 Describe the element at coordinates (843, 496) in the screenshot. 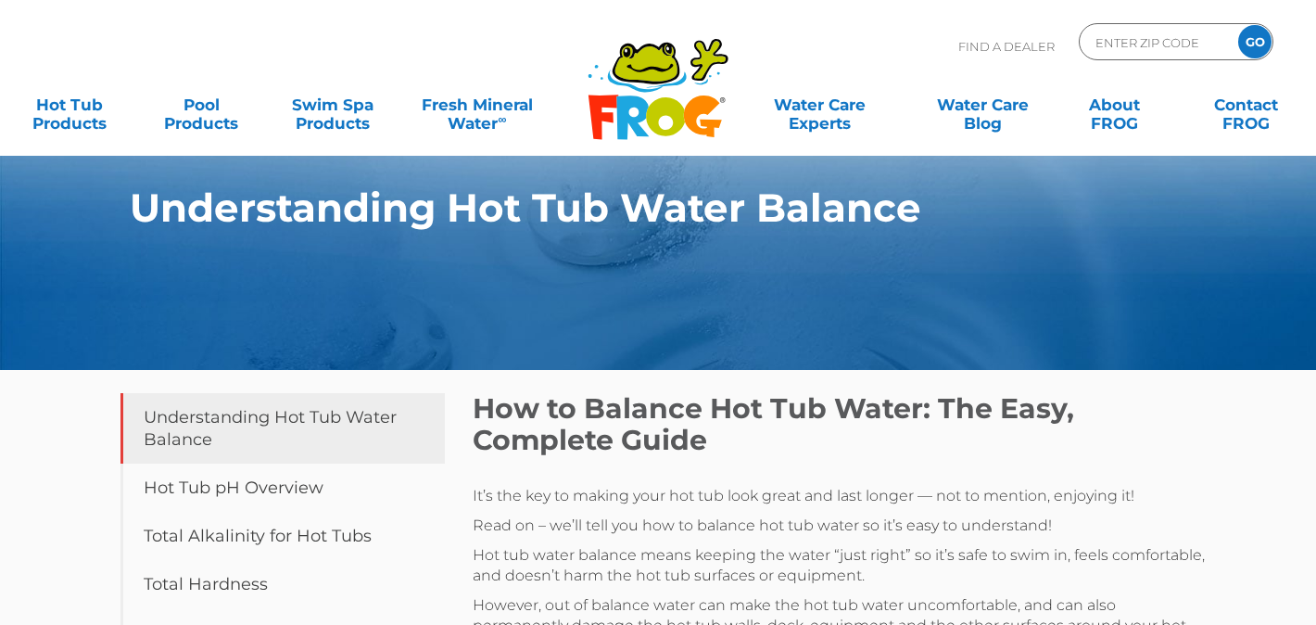

I see `p: It’s the key to making your hot tub look great and last longer — not to mention, enjoying it!` at that location.